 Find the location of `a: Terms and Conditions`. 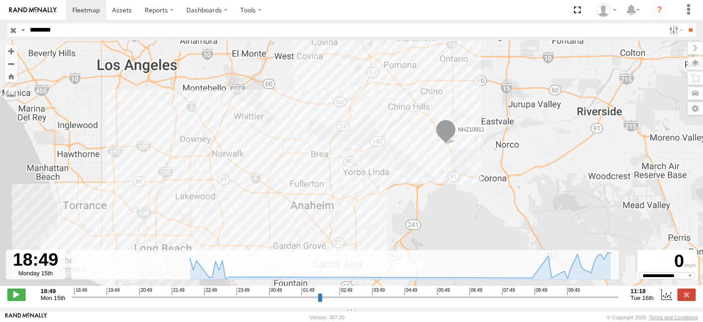

a: Terms and Conditions is located at coordinates (674, 317).